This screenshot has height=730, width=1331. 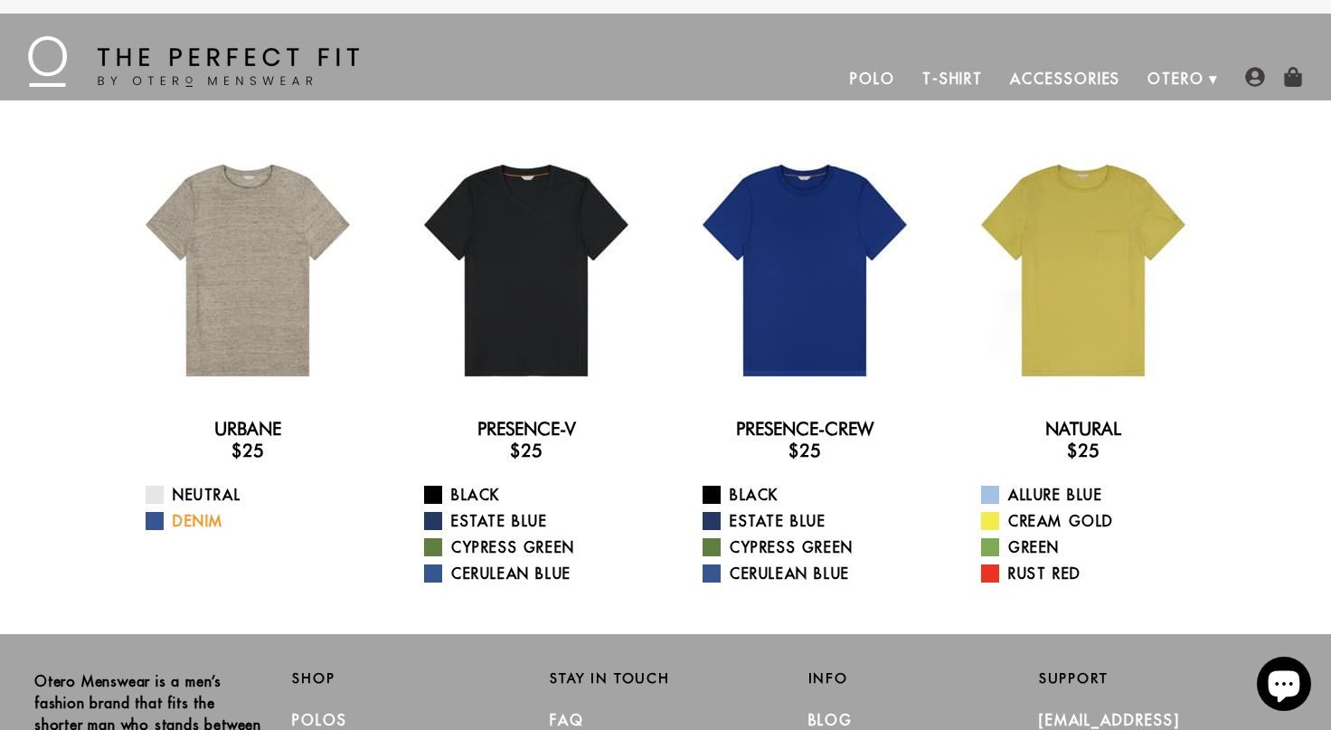 I want to click on a: Polos, so click(x=319, y=720).